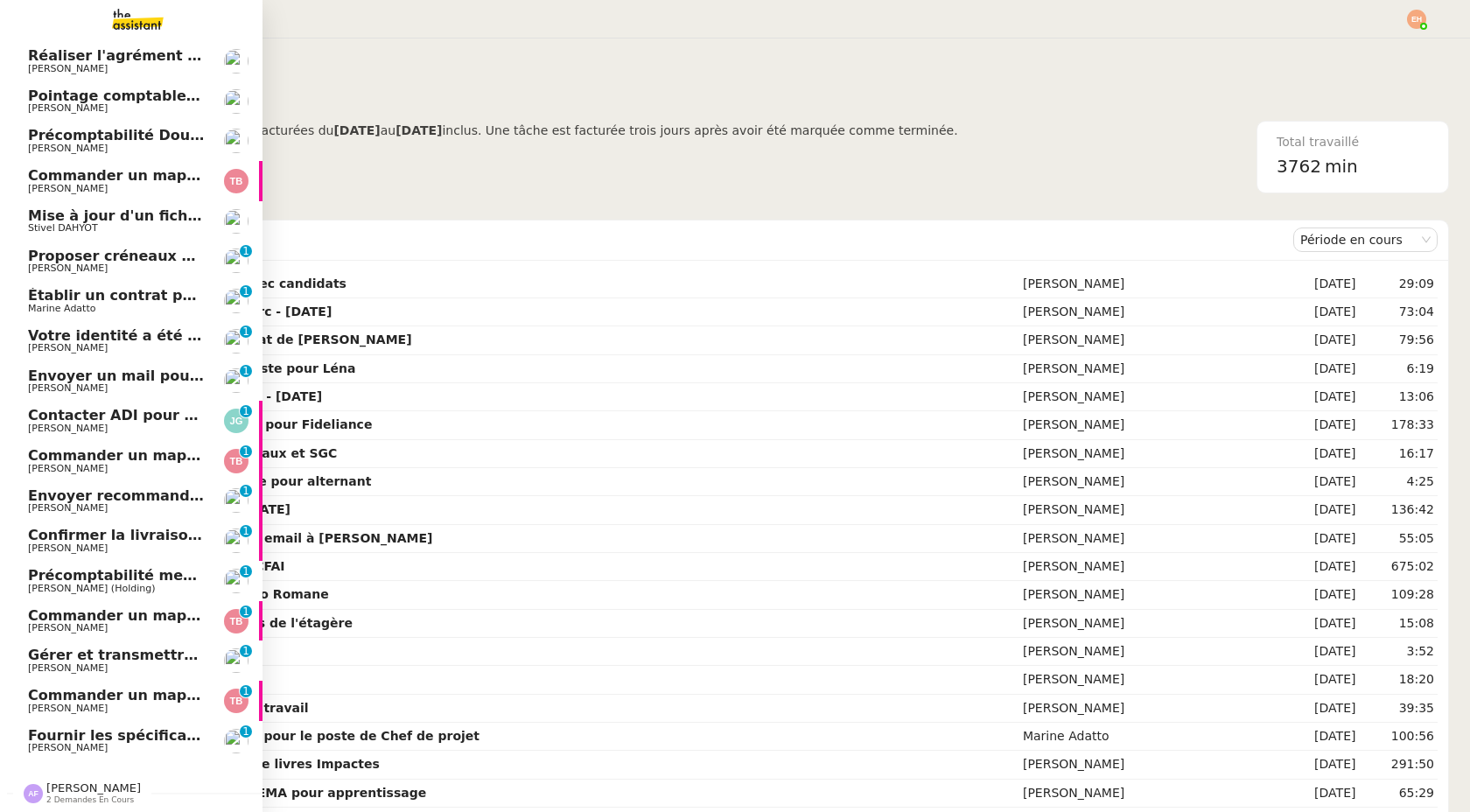 The height and width of the screenshot is (812, 1470). Describe the element at coordinates (1398, 369) in the screenshot. I see `td: 6:19` at that location.